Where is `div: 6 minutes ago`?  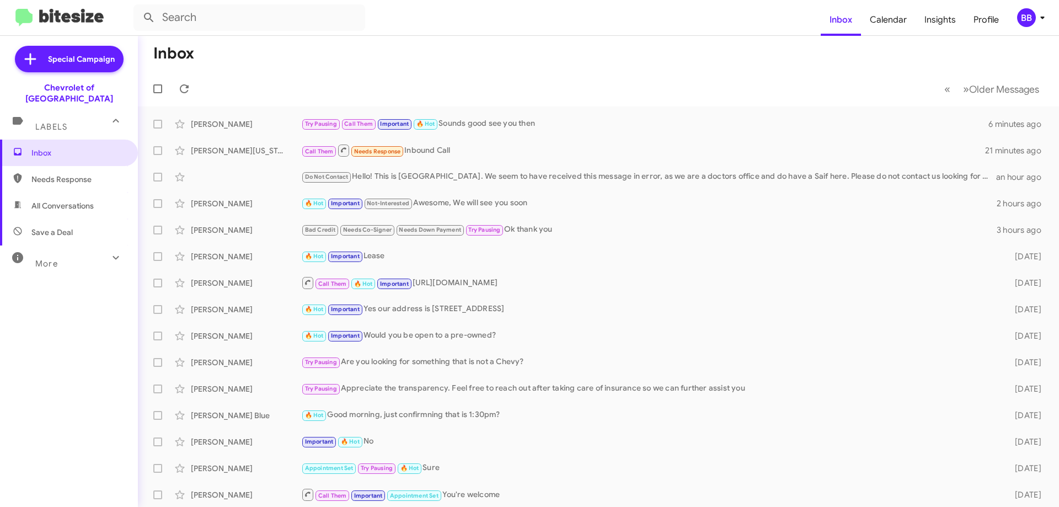
div: 6 minutes ago is located at coordinates (1019, 124).